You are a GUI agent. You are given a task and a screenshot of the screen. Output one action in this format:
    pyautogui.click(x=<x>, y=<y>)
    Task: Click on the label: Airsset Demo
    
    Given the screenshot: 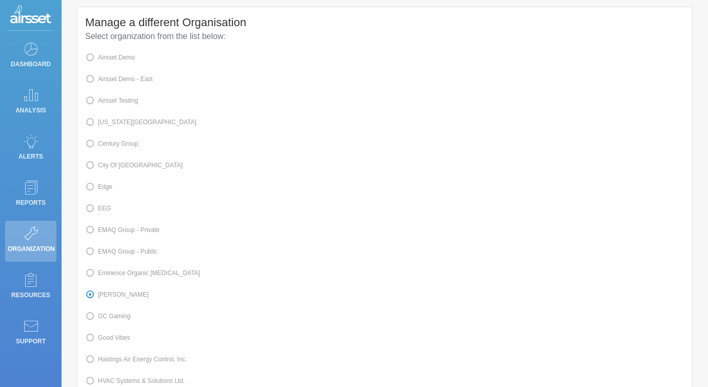 What is the action you would take?
    pyautogui.click(x=110, y=57)
    